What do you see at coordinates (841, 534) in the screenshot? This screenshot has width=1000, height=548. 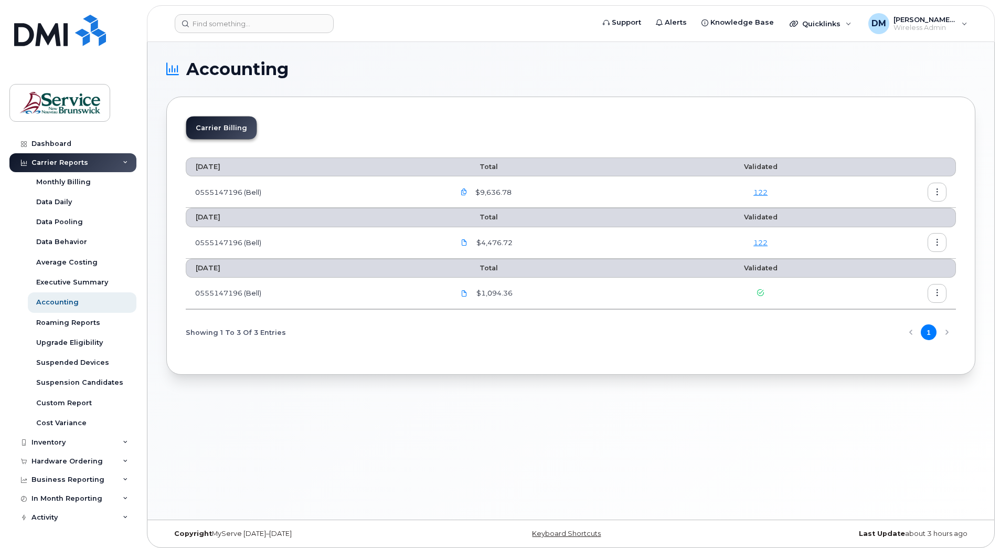 I see `div: about 3 hours ago` at bounding box center [841, 534].